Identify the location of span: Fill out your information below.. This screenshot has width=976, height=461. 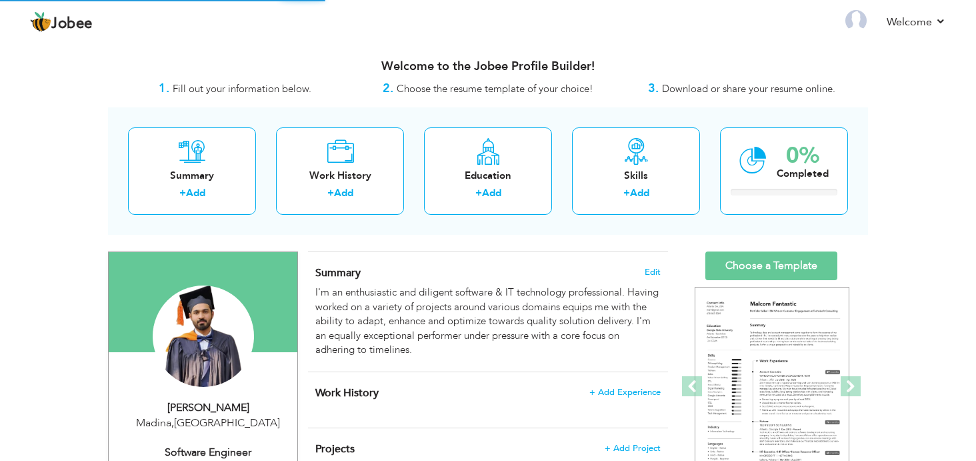
(242, 89).